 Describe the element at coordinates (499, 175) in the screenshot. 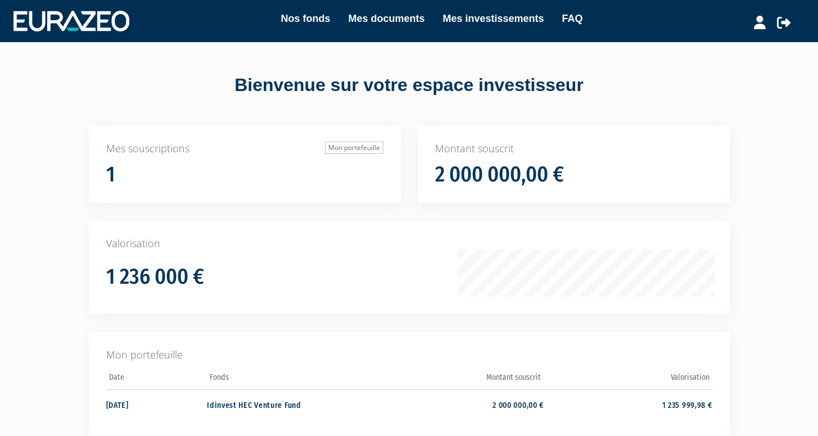

I see `h1: 2 000 000,00 €` at that location.